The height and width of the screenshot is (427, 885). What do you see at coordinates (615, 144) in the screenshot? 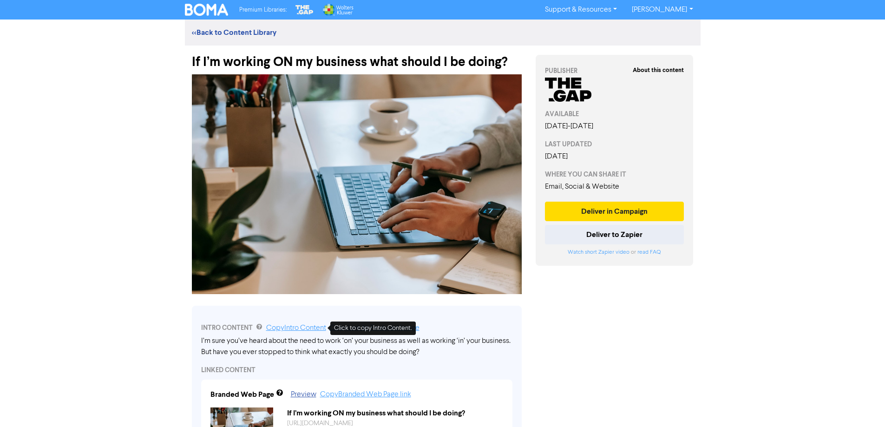
I see `div: LAST UPDATED` at bounding box center [615, 144].